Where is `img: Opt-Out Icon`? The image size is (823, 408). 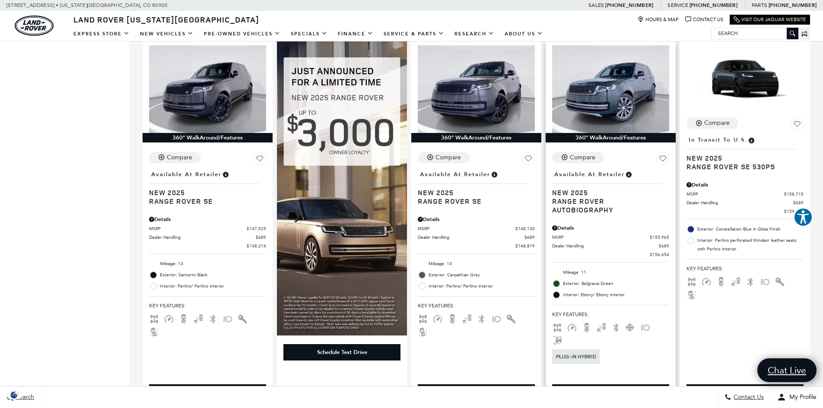 img: Opt-Out Icon is located at coordinates (14, 395).